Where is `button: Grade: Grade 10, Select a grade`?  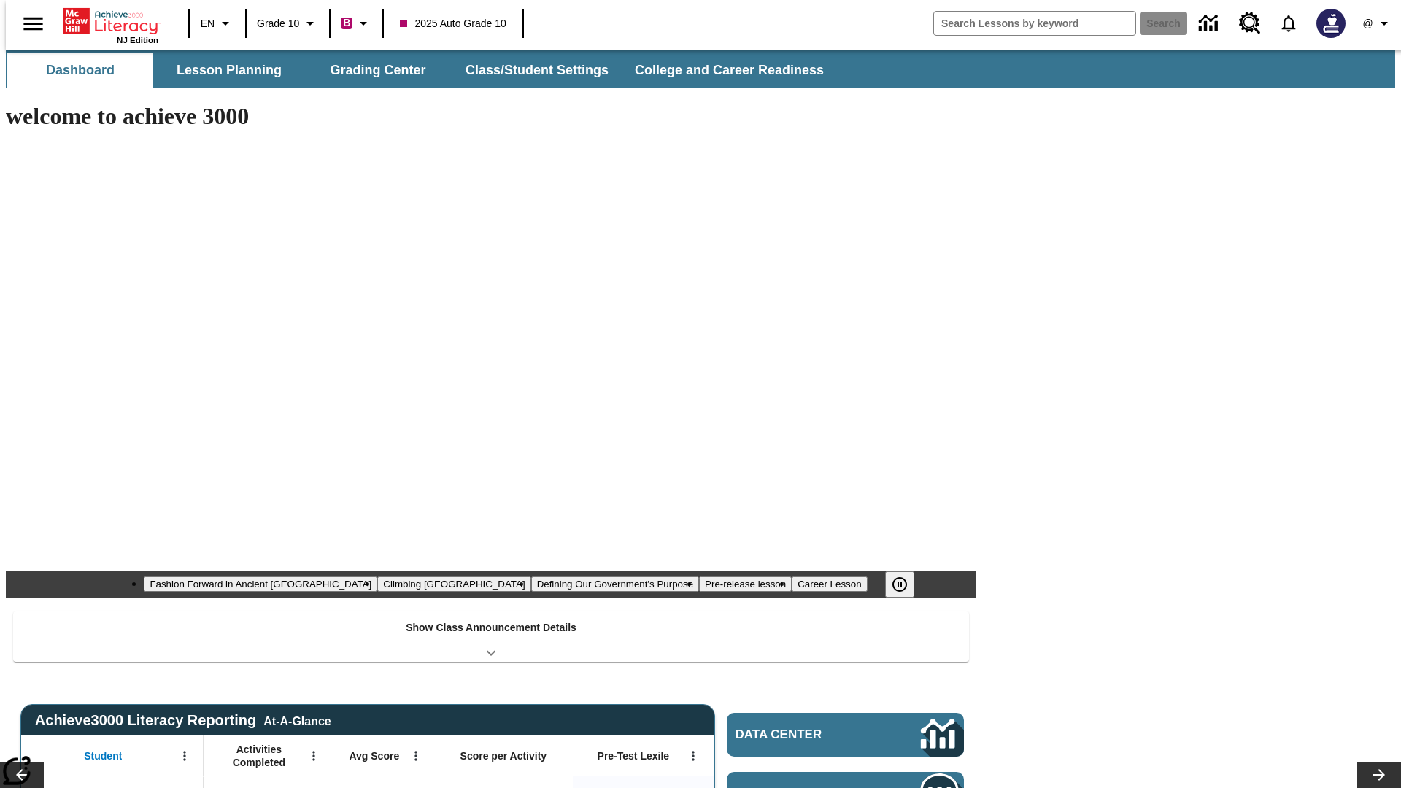
button: Grade: Grade 10, Select a grade is located at coordinates (288, 23).